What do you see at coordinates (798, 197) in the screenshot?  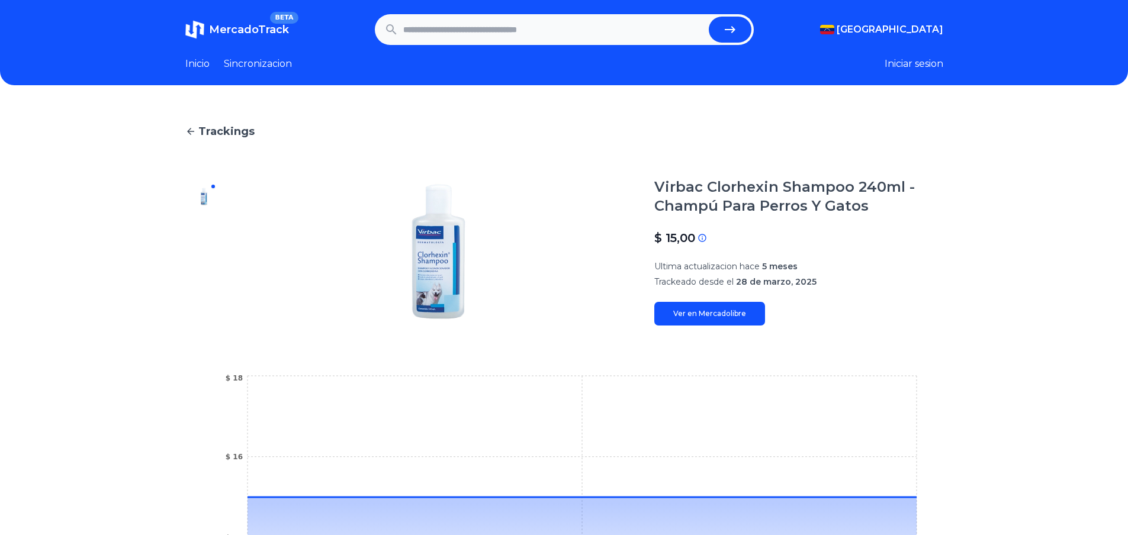 I see `h1: Virbac Clorhexin Shampoo 240ml - Champú Para Perros Y Gatos` at bounding box center [798, 197].